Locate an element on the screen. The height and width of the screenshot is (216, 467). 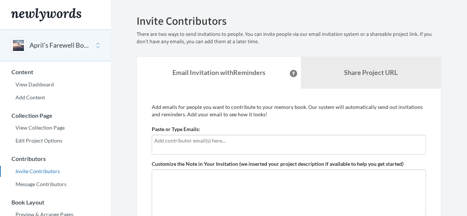
img: Newlywords logo is located at coordinates (46, 15).